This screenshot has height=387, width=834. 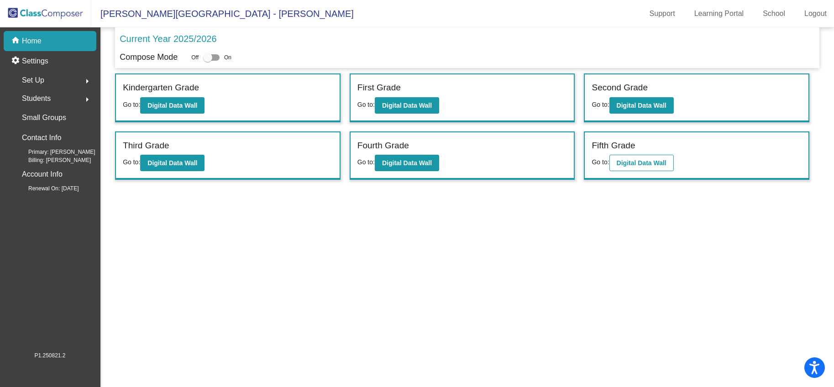 I want to click on label: Fourth Grade, so click(x=383, y=146).